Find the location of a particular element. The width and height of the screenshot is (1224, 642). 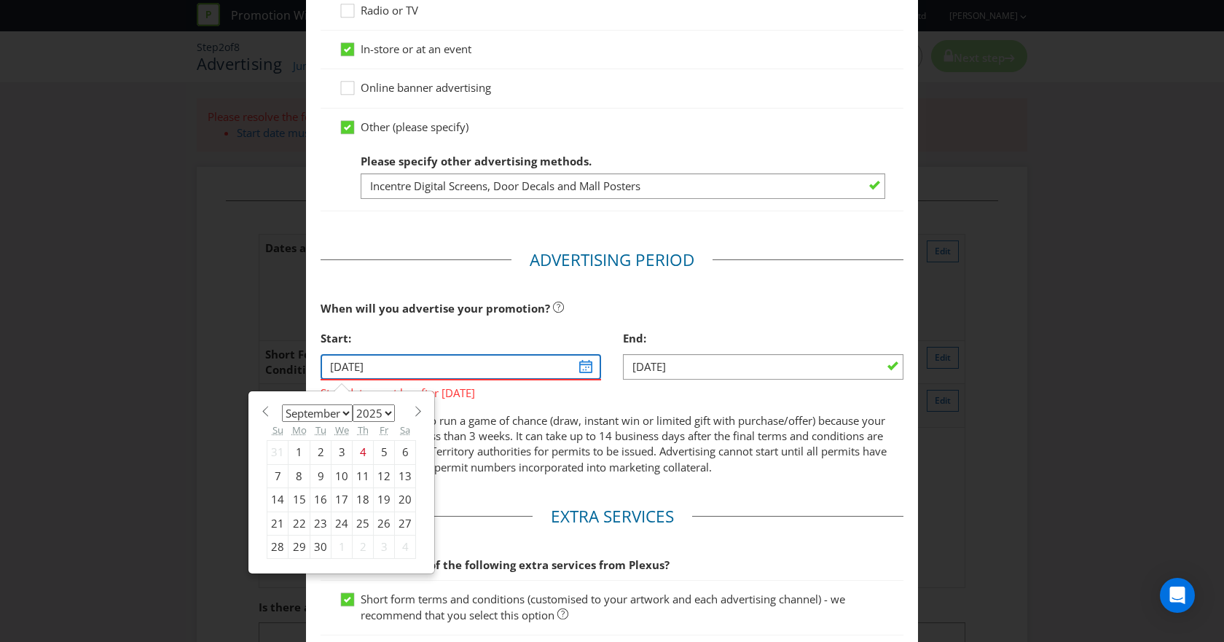

div: Start: is located at coordinates (460, 338).